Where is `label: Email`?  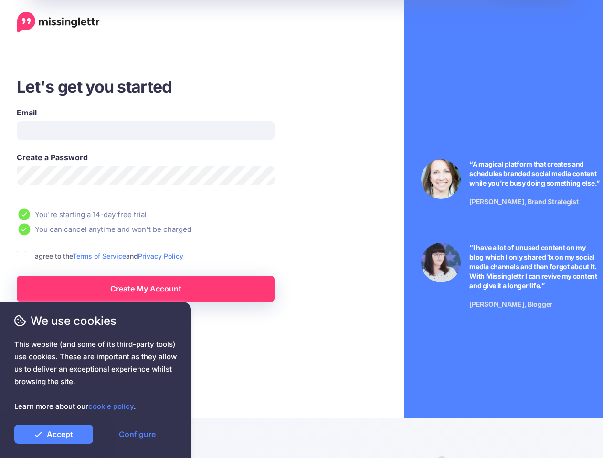
label: Email is located at coordinates (146, 113).